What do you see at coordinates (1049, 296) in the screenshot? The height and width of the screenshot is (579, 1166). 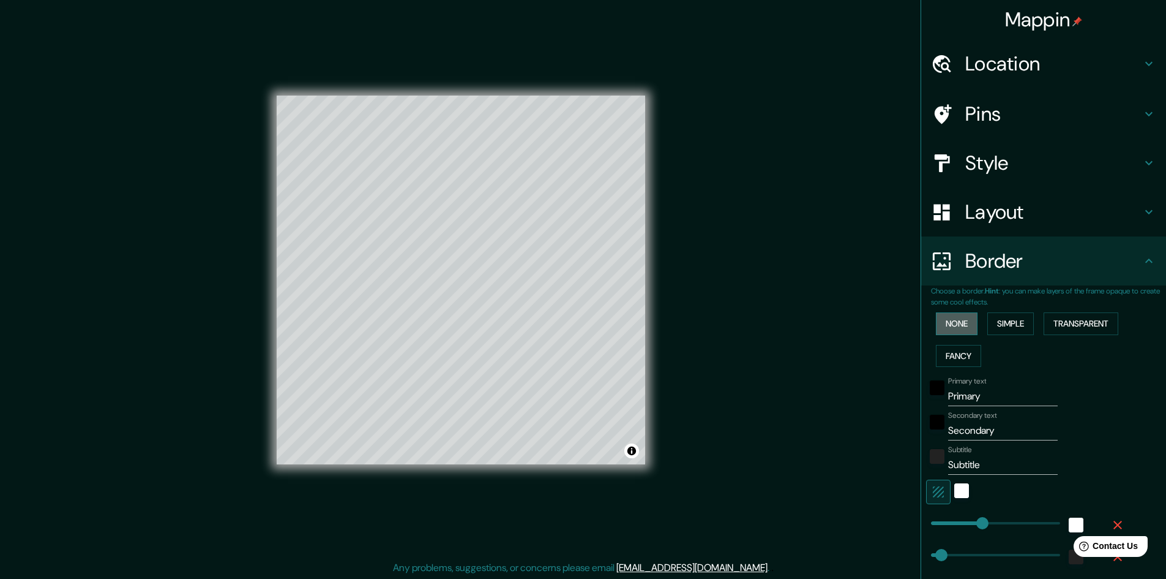 I see `p: Choose a border. : you can make layers of the frame opaque to create some cool effects.` at bounding box center [1049, 296].